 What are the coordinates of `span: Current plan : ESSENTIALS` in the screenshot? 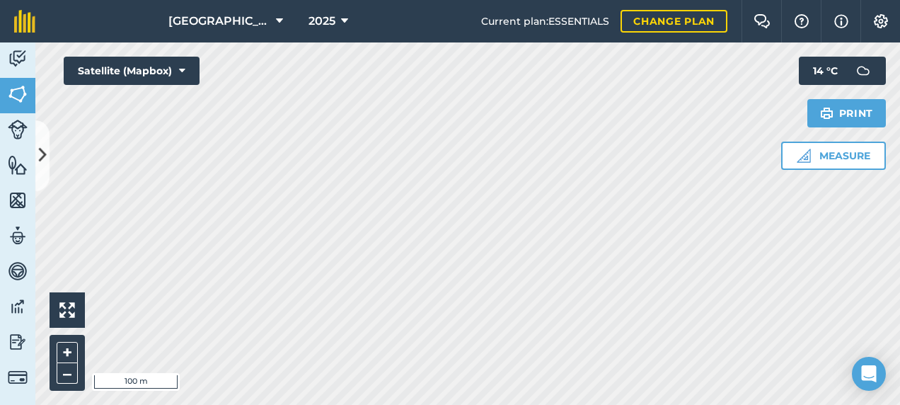 It's located at (545, 21).